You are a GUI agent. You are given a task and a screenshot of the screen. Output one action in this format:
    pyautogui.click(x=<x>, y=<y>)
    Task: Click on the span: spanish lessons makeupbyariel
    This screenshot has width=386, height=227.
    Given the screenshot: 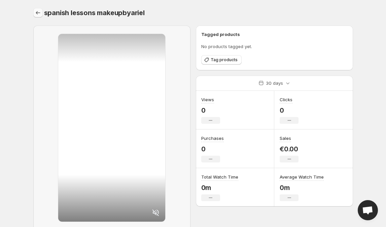 What is the action you would take?
    pyautogui.click(x=94, y=13)
    